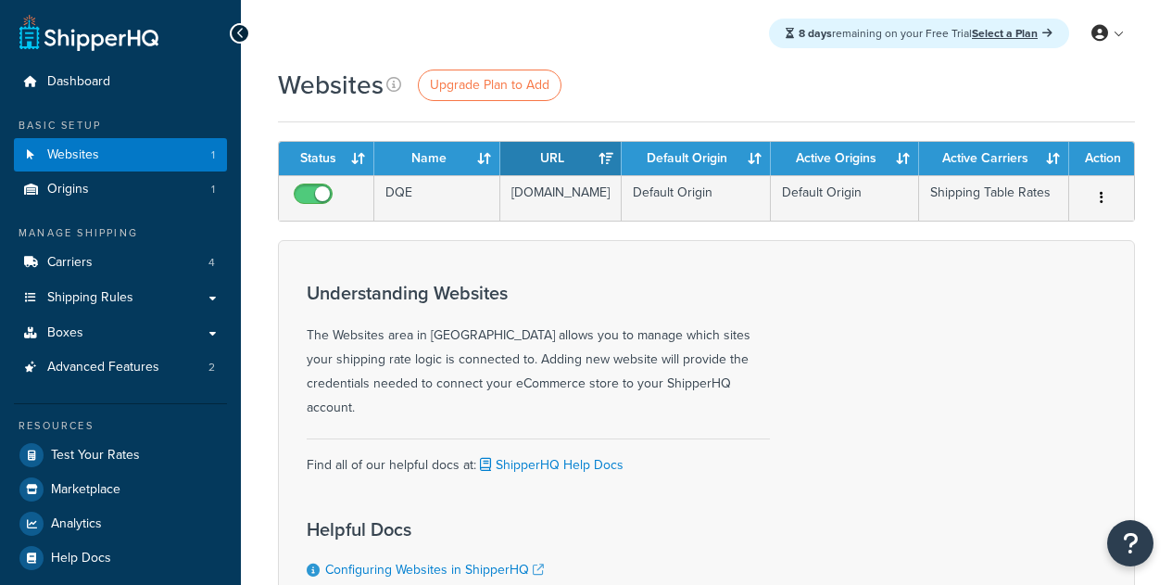 This screenshot has width=1172, height=585. What do you see at coordinates (73, 155) in the screenshot?
I see `span: Websites` at bounding box center [73, 155].